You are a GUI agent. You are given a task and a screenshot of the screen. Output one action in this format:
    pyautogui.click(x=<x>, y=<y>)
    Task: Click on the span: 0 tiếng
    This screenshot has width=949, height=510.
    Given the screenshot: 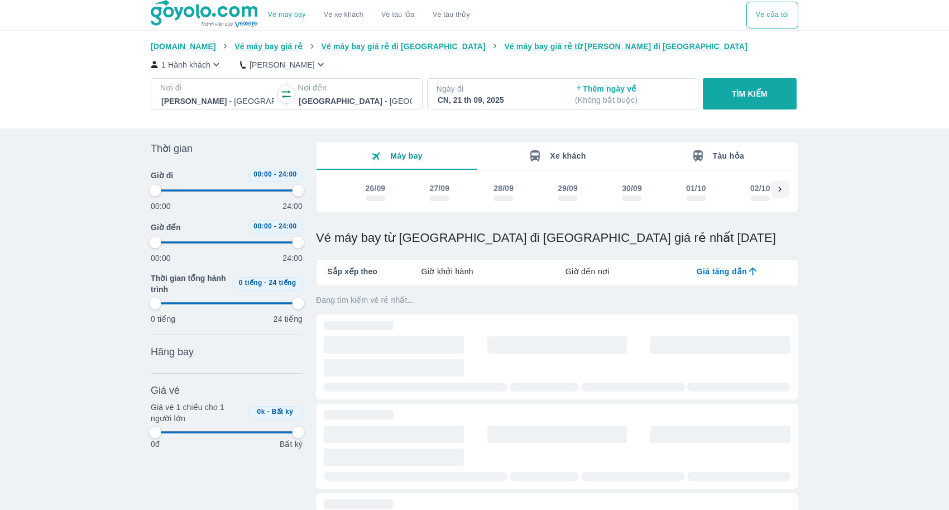 What is the action you would take?
    pyautogui.click(x=251, y=282)
    